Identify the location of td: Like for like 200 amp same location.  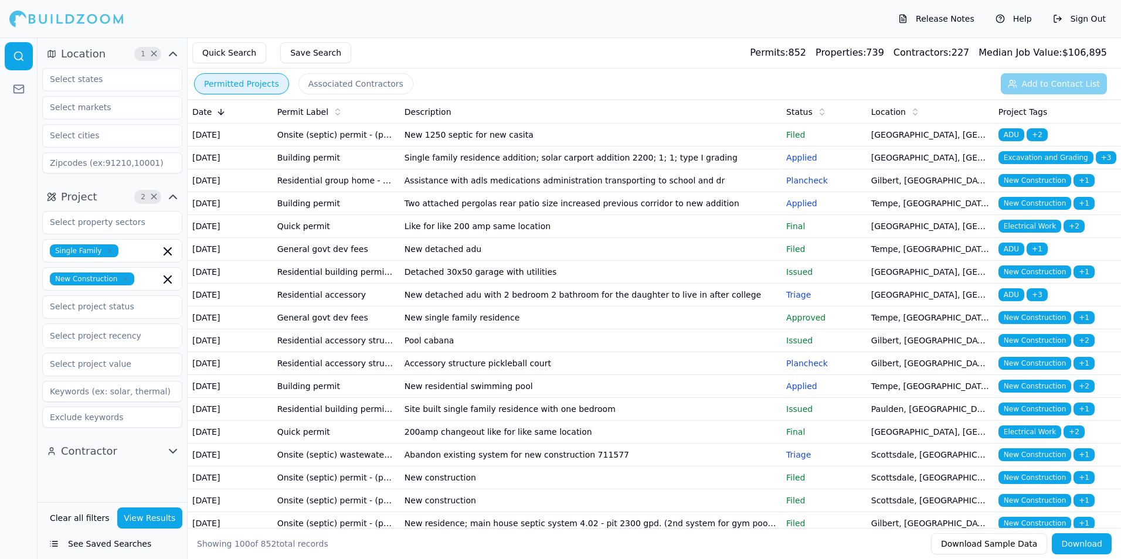
(590, 226).